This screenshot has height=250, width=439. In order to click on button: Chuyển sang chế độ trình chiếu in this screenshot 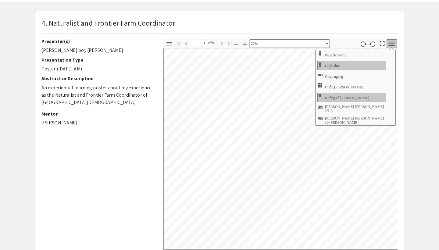, I will do `click(383, 43)`.